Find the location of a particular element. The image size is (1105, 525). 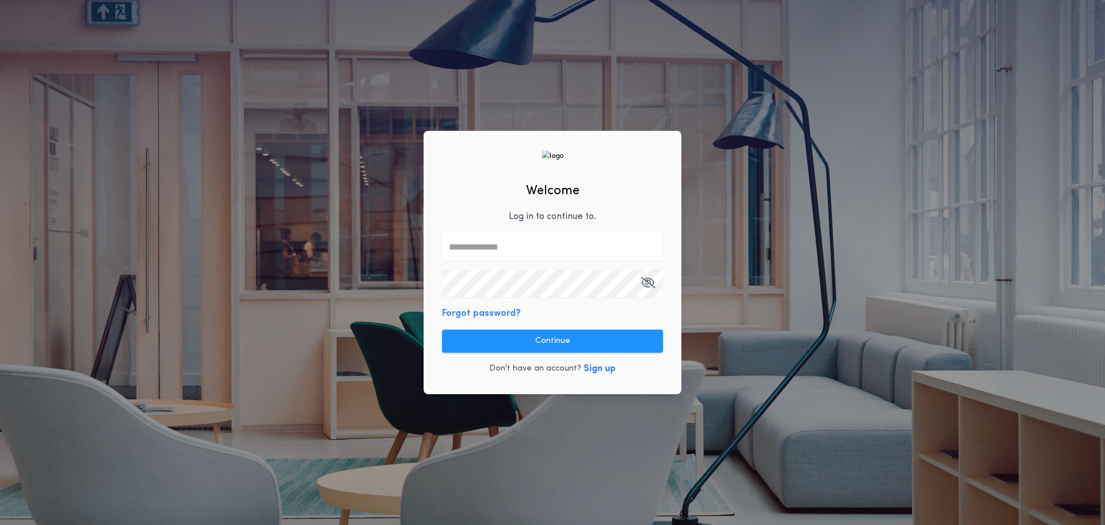

img: logo is located at coordinates (553, 155).